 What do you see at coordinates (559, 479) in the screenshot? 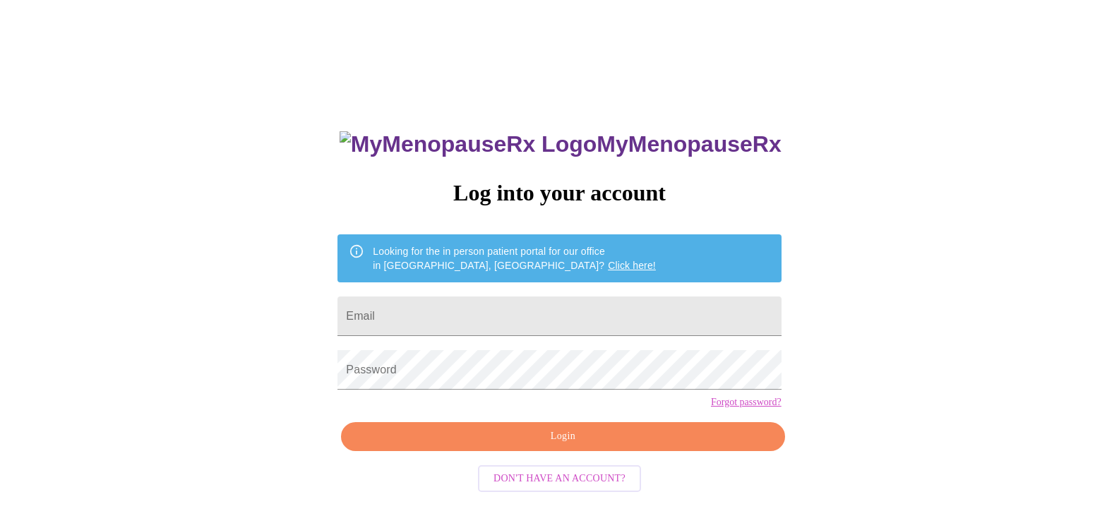
I see `span: Don't have an account?` at bounding box center [559, 479].